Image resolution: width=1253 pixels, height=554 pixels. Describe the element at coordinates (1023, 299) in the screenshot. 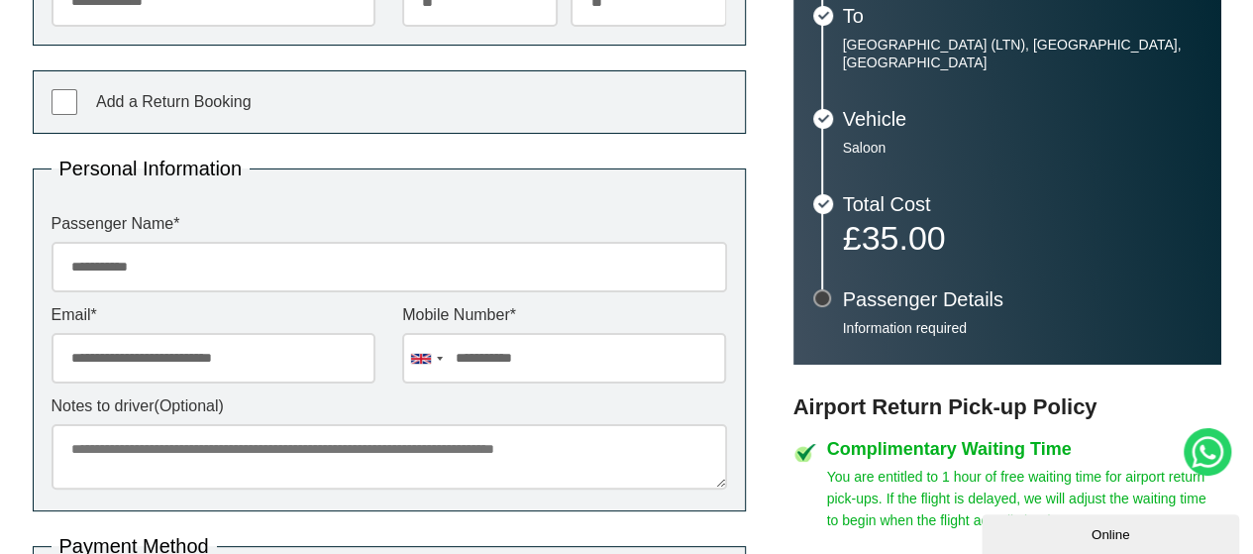

I see `h3: Passenger Details` at that location.